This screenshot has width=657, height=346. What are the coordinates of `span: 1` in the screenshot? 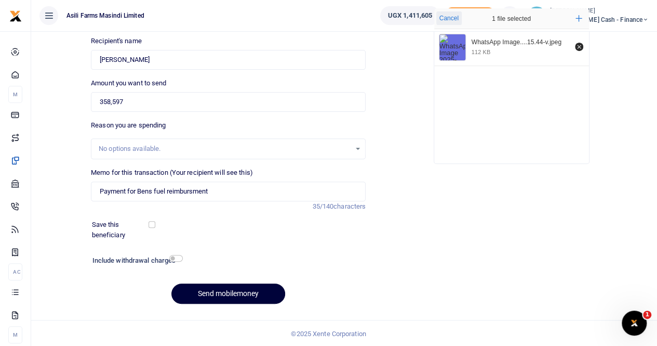 It's located at (647, 314).